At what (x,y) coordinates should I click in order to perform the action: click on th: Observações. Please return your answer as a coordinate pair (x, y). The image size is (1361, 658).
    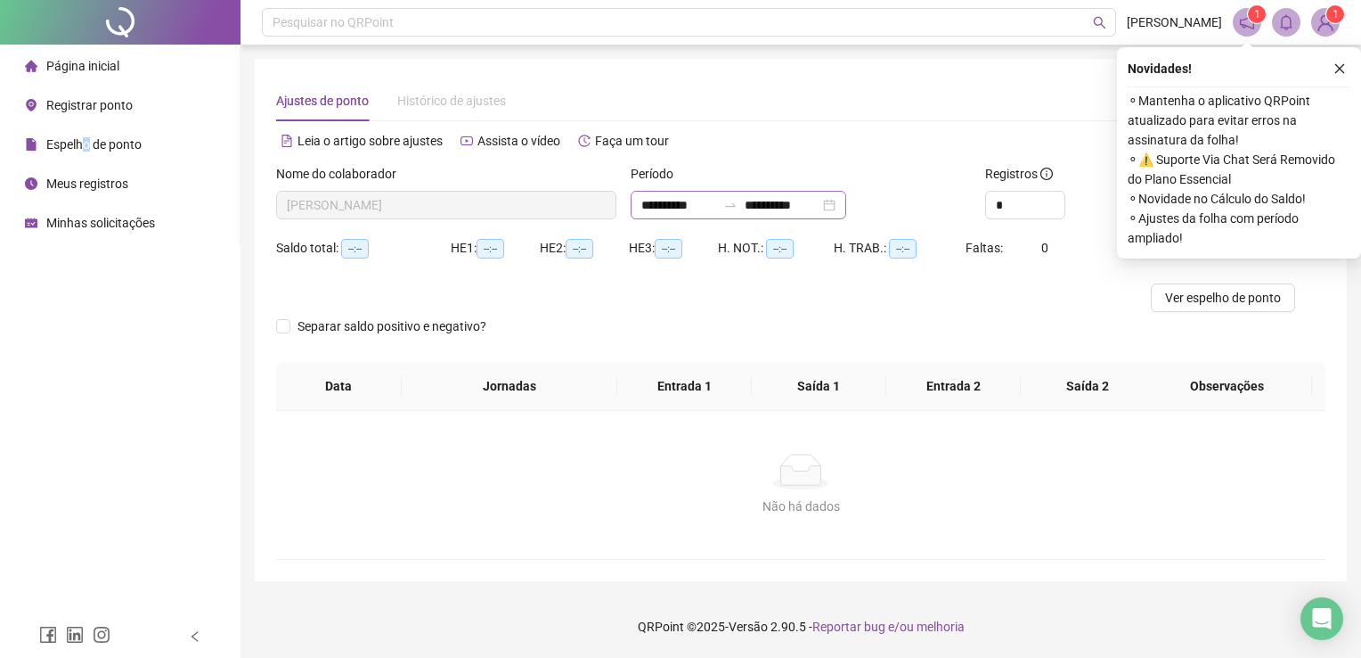
    Looking at the image, I should click on (1227, 386).